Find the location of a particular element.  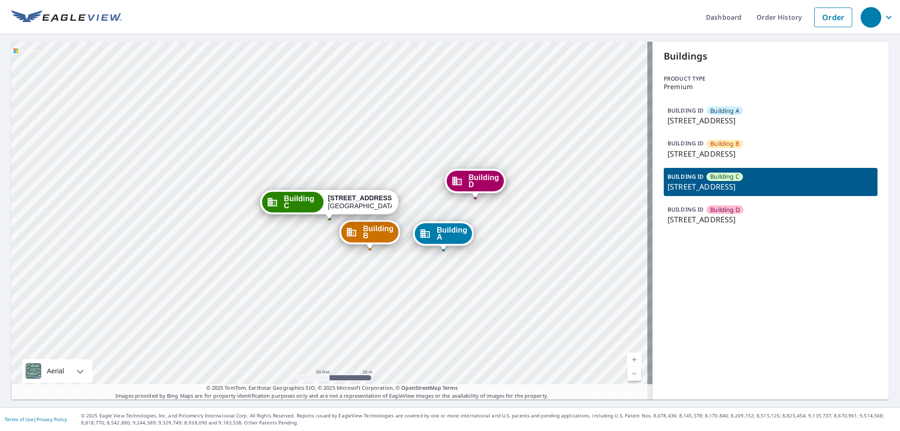

p: Buildings is located at coordinates (770, 56).